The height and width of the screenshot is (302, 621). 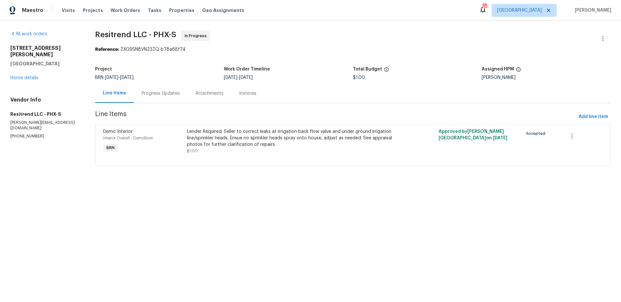 I want to click on span: Accepted, so click(x=537, y=134).